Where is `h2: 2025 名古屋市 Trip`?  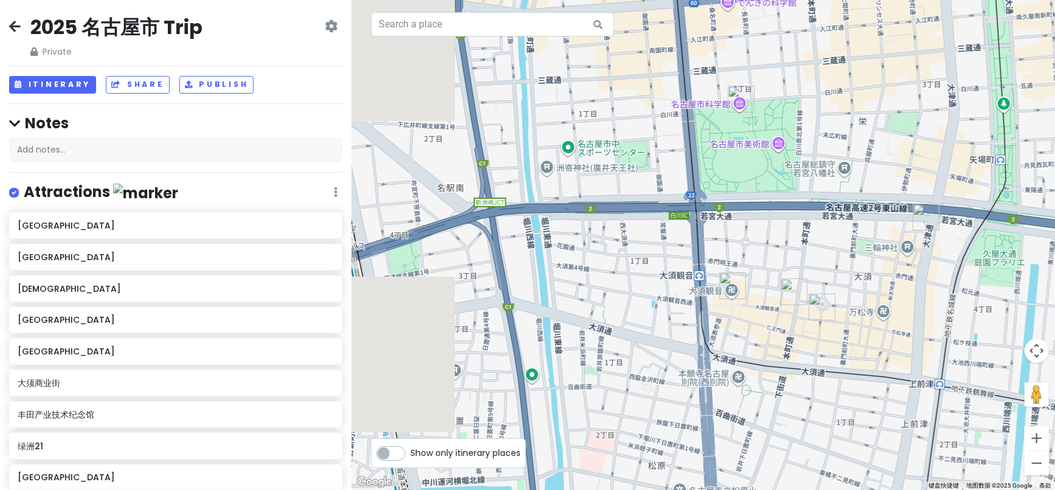
h2: 2025 名古屋市 Trip is located at coordinates (116, 27).